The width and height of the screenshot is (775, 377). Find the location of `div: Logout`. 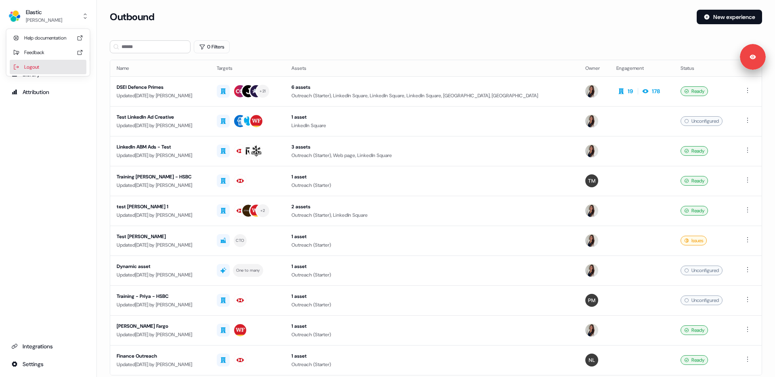

div: Logout is located at coordinates (48, 67).